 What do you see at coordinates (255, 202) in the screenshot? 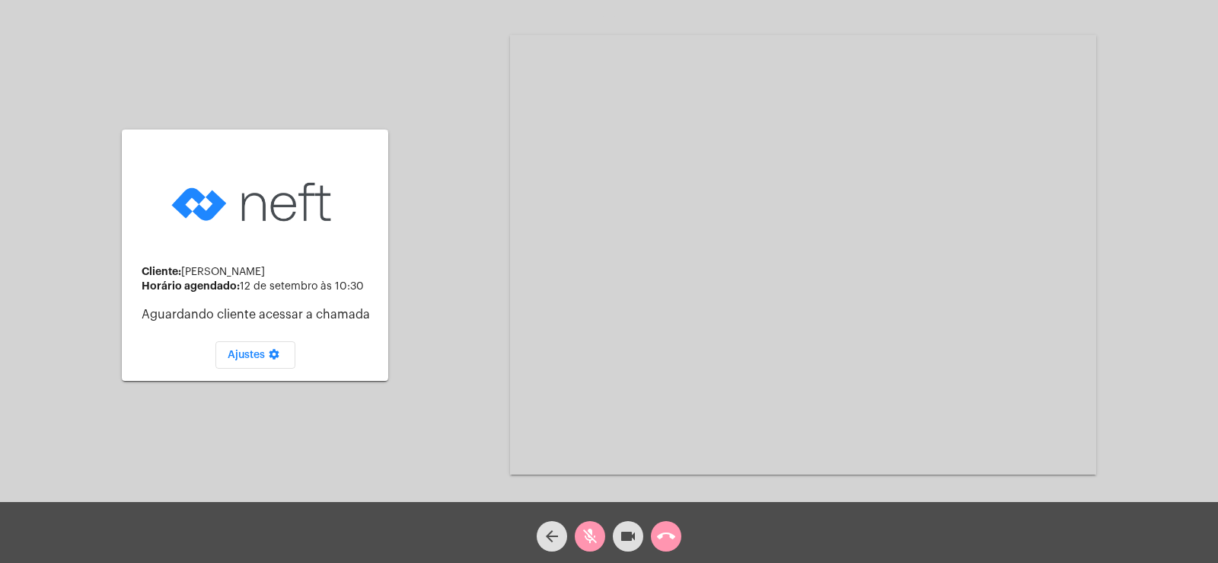
I see `img: logo-neft-novo-2.png` at bounding box center [255, 202].